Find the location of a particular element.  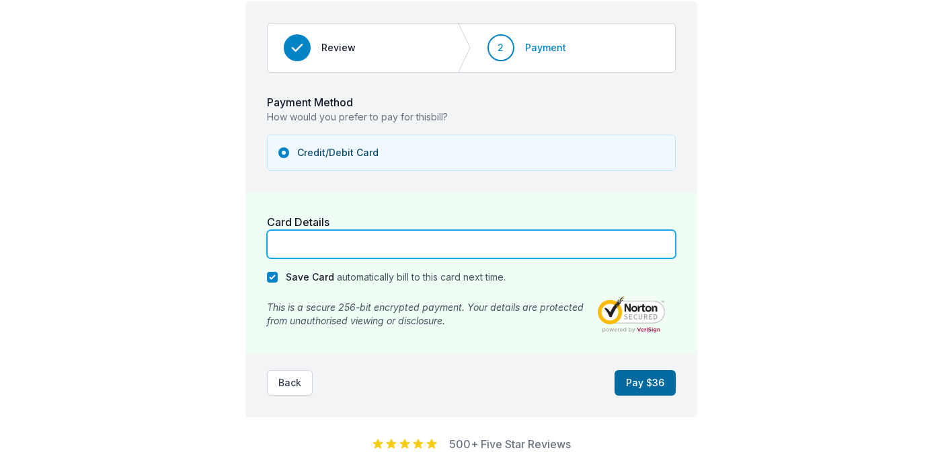

span: Credit/Debit Card is located at coordinates (338, 153).